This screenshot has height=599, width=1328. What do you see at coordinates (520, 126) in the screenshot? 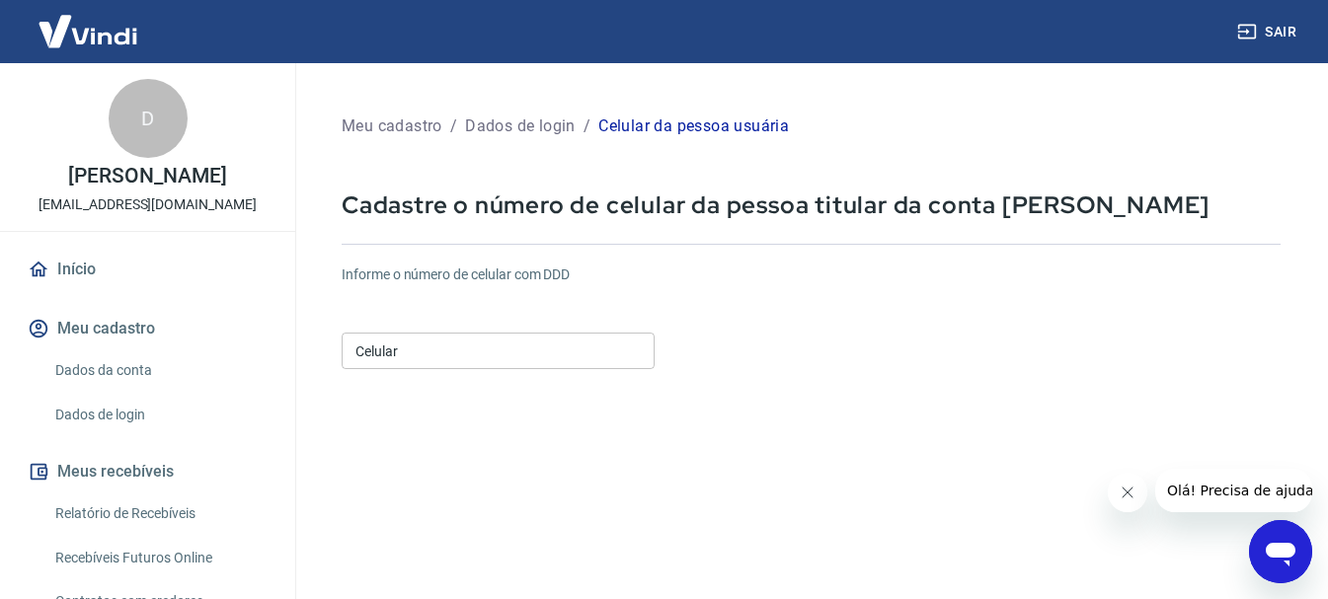
I see `p: Dados de login` at bounding box center [520, 126].